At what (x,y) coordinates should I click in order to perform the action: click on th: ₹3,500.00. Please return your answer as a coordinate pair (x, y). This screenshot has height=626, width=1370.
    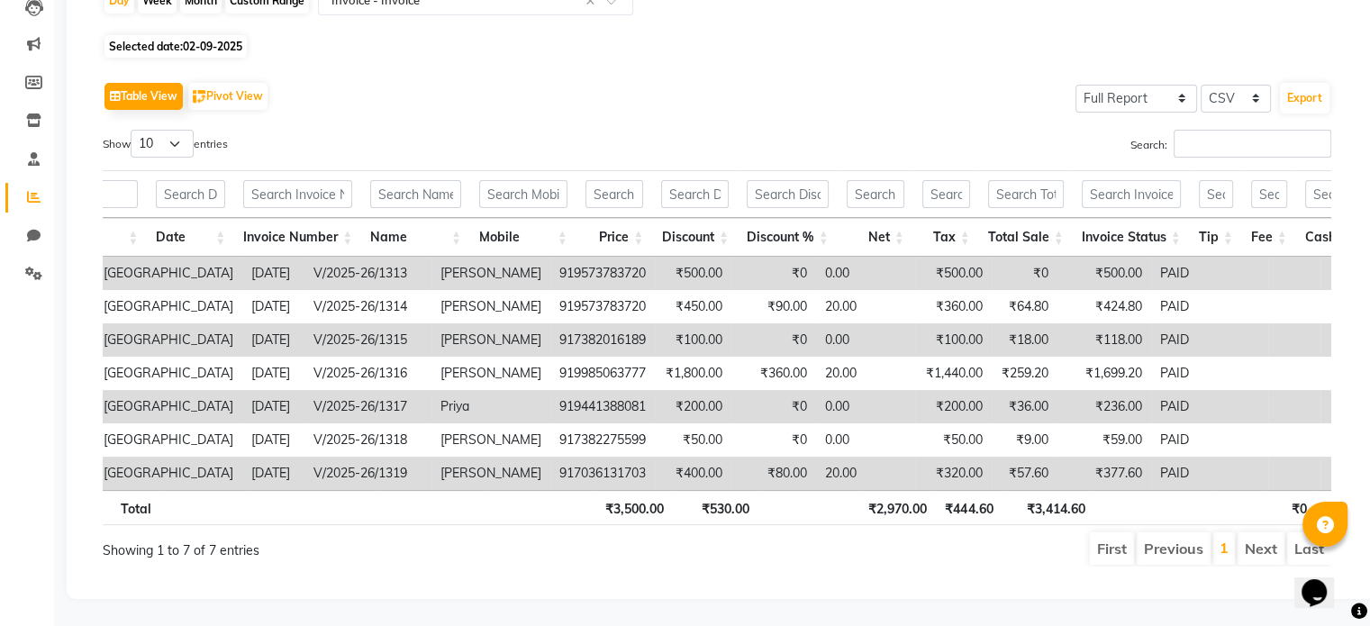
    Looking at the image, I should click on (634, 507).